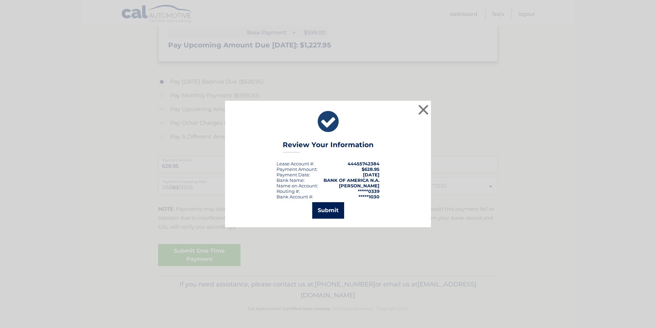 This screenshot has height=328, width=656. Describe the element at coordinates (364, 163) in the screenshot. I see `strong: 44455742384` at that location.